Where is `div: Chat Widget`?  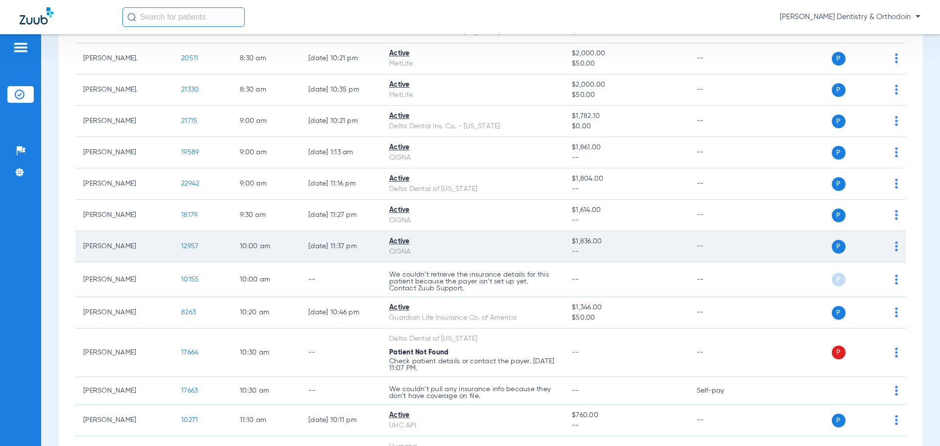
div: Chat Widget is located at coordinates (916, 423).